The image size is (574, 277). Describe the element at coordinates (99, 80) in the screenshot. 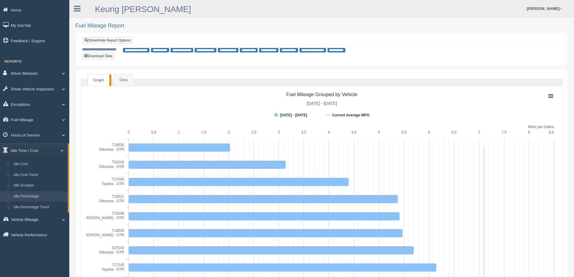

I see `a: Graph` at that location.